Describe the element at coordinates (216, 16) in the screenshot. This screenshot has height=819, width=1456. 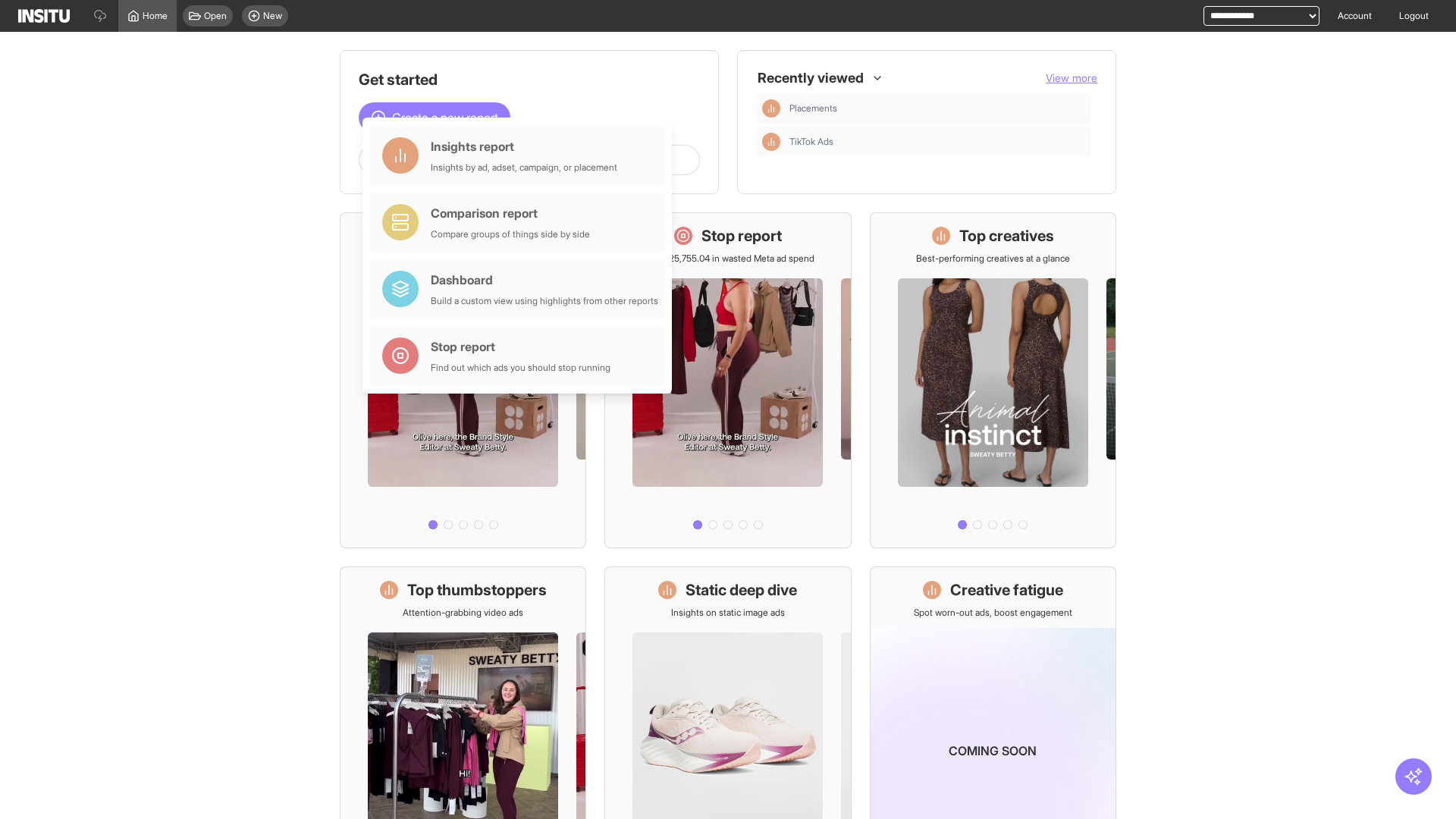
I see `span: Open` at that location.